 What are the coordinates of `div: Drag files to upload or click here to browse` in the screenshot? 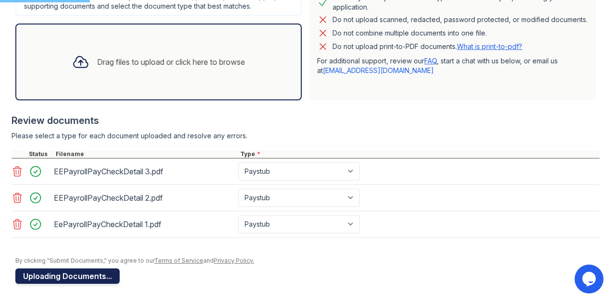 It's located at (171, 62).